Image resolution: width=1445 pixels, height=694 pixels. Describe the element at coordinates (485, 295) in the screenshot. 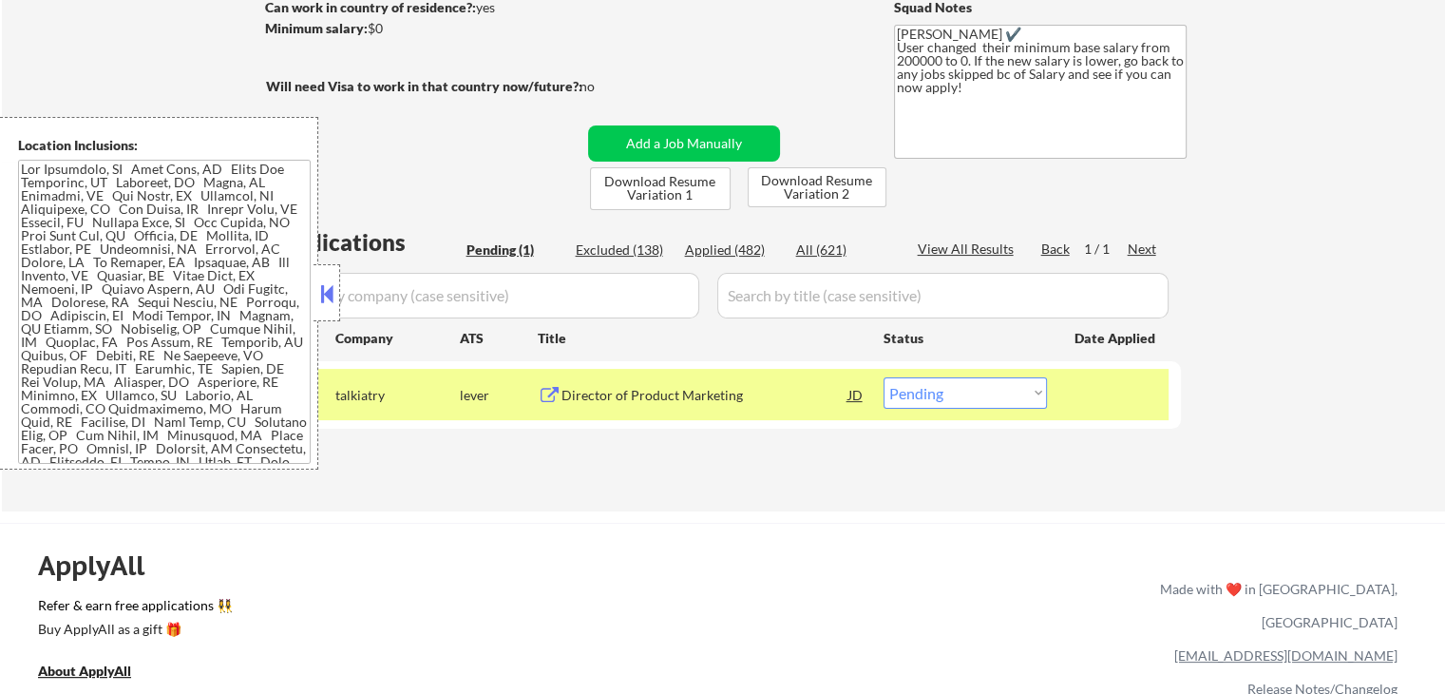

I see `input: Search by company (case sensitive)` at that location.